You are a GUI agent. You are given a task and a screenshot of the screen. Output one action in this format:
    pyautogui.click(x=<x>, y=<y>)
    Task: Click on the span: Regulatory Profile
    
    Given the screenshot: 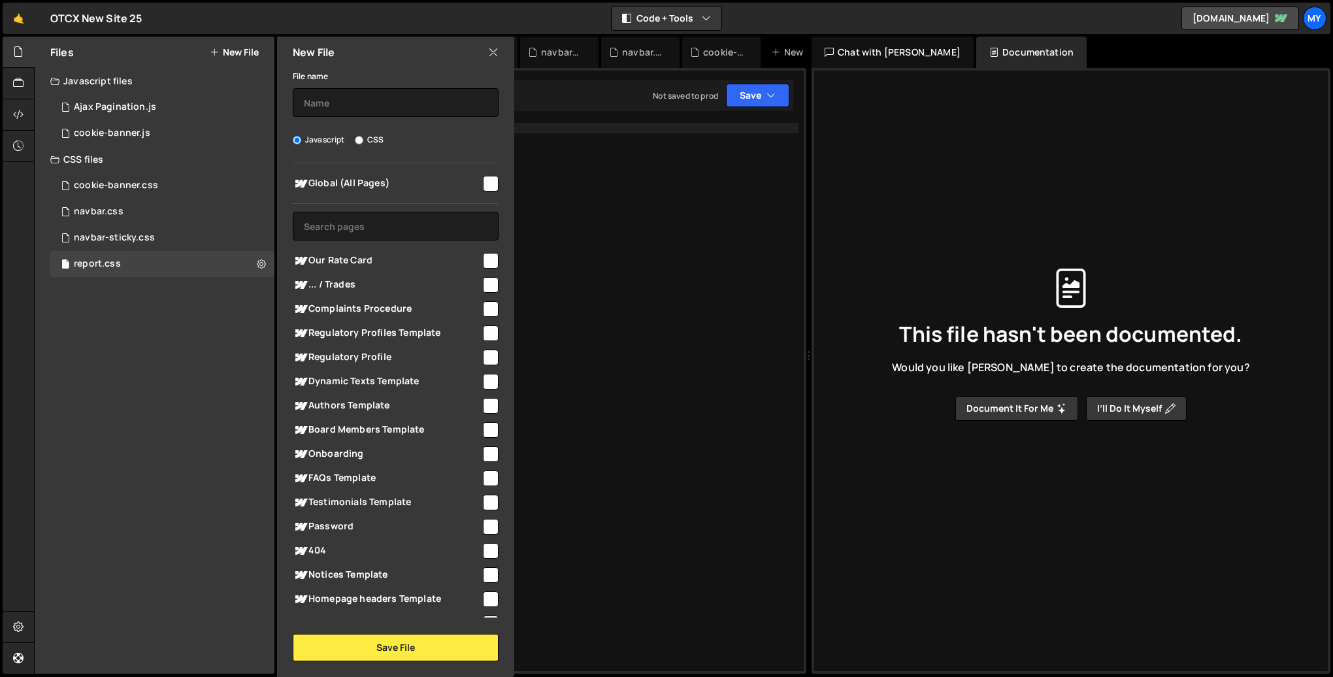 What is the action you would take?
    pyautogui.click(x=387, y=358)
    